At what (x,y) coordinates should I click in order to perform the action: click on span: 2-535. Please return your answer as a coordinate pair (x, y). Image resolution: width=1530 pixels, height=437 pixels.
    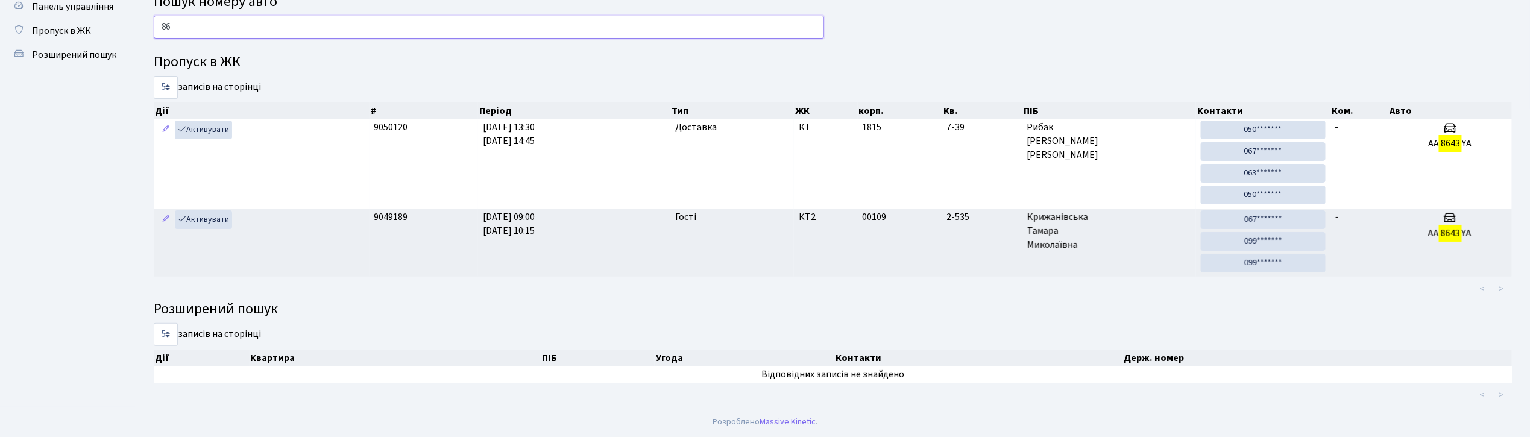
    Looking at the image, I should click on (982, 217).